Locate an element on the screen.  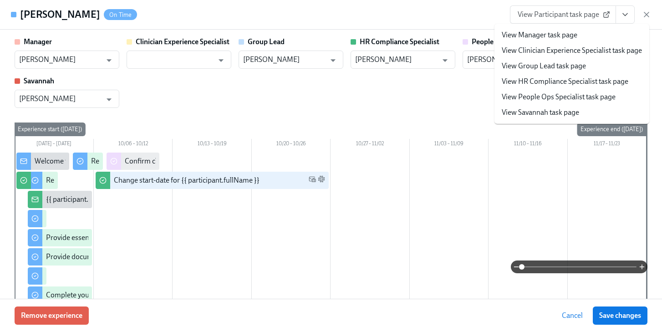
a: View HR Compliance Specialist task page is located at coordinates (565, 81).